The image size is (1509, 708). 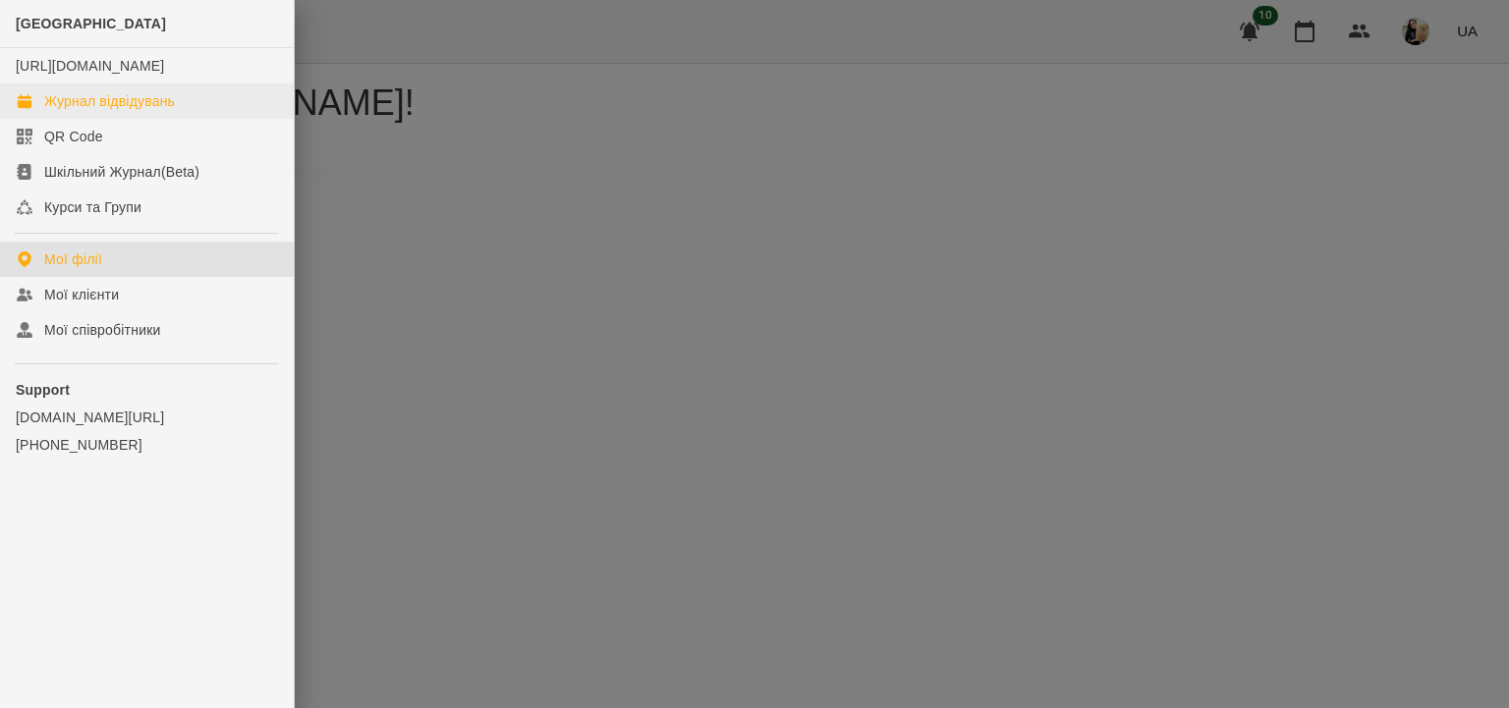 What do you see at coordinates (122, 172) in the screenshot?
I see `div: Шкільний Журнал(Beta)` at bounding box center [122, 172].